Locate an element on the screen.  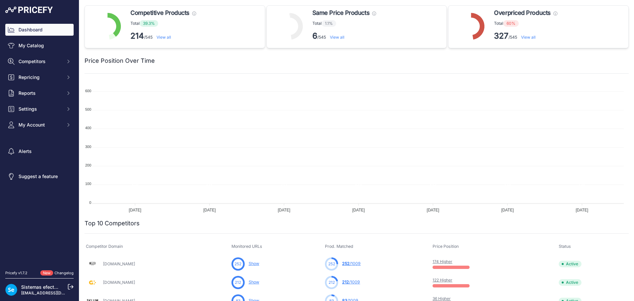
span: Prod. Matched is located at coordinates (339, 246).